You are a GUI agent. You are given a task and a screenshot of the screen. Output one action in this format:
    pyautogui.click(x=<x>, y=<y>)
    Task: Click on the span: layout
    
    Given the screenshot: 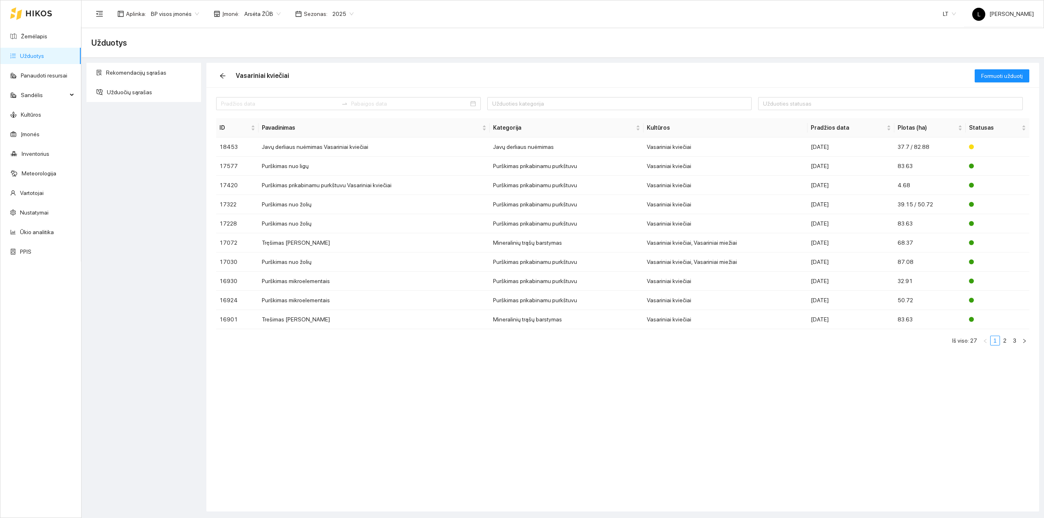 What is the action you would take?
    pyautogui.click(x=121, y=14)
    